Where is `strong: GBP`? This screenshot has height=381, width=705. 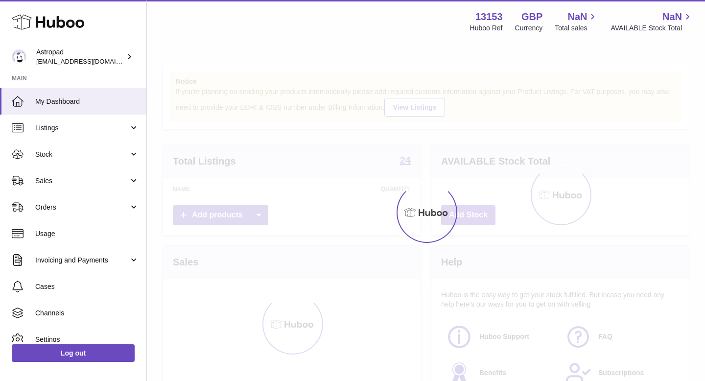
strong: GBP is located at coordinates (532, 17).